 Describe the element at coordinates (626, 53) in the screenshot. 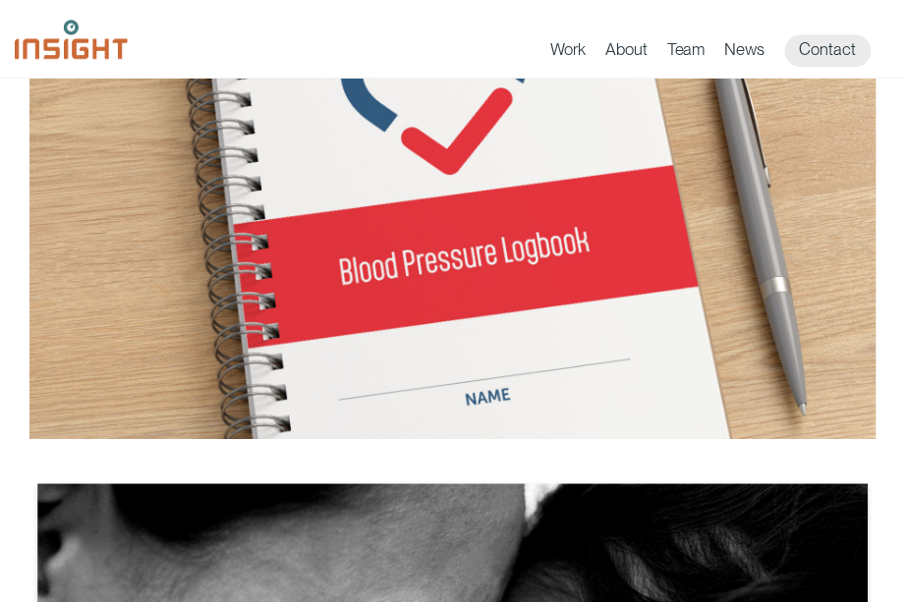

I see `a: About` at that location.